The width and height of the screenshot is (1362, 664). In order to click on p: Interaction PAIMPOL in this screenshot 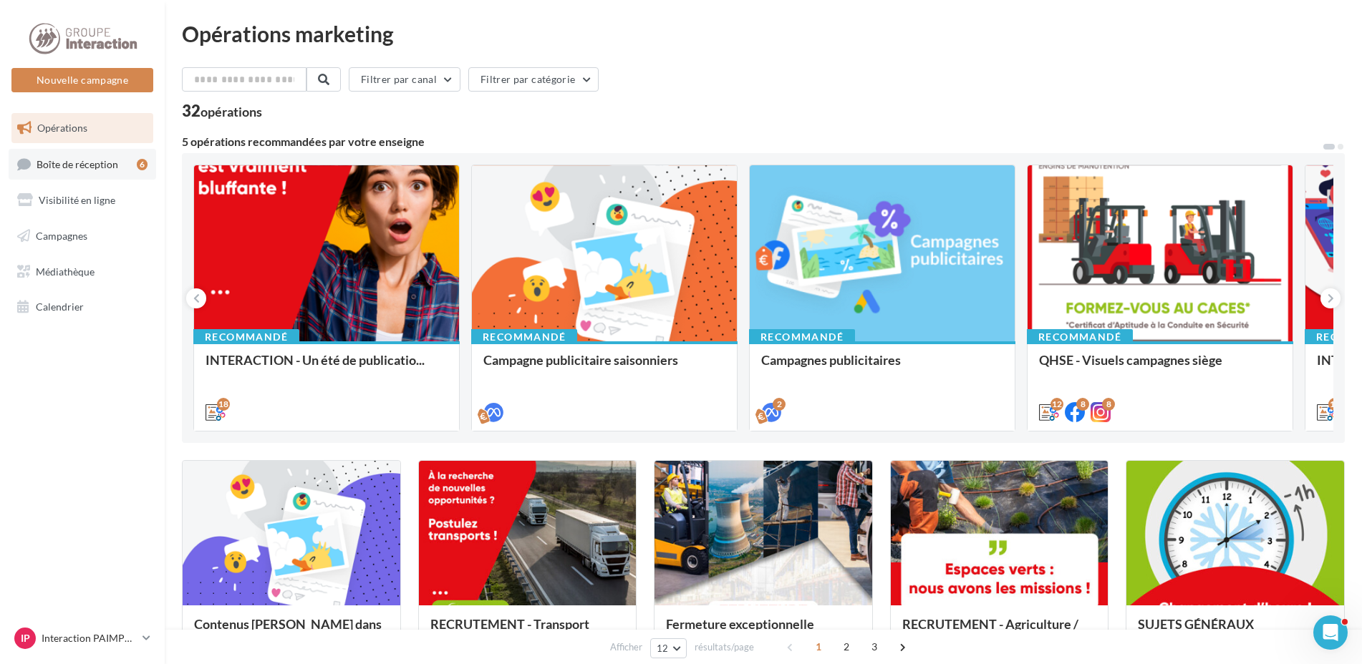, I will do `click(89, 639)`.